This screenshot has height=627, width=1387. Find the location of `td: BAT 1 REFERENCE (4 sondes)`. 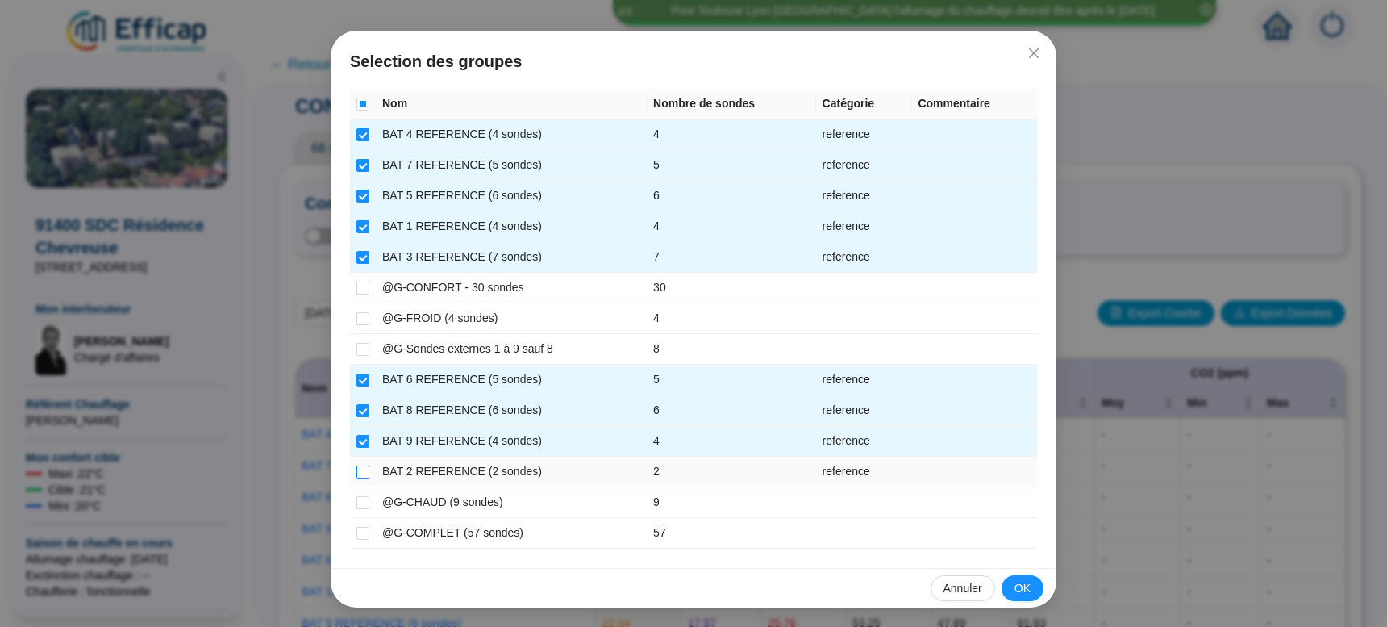

td: BAT 1 REFERENCE (4 sondes) is located at coordinates (511, 227).